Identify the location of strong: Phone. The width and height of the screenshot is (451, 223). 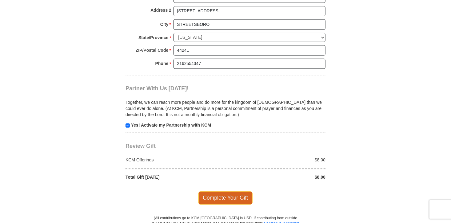
(162, 64).